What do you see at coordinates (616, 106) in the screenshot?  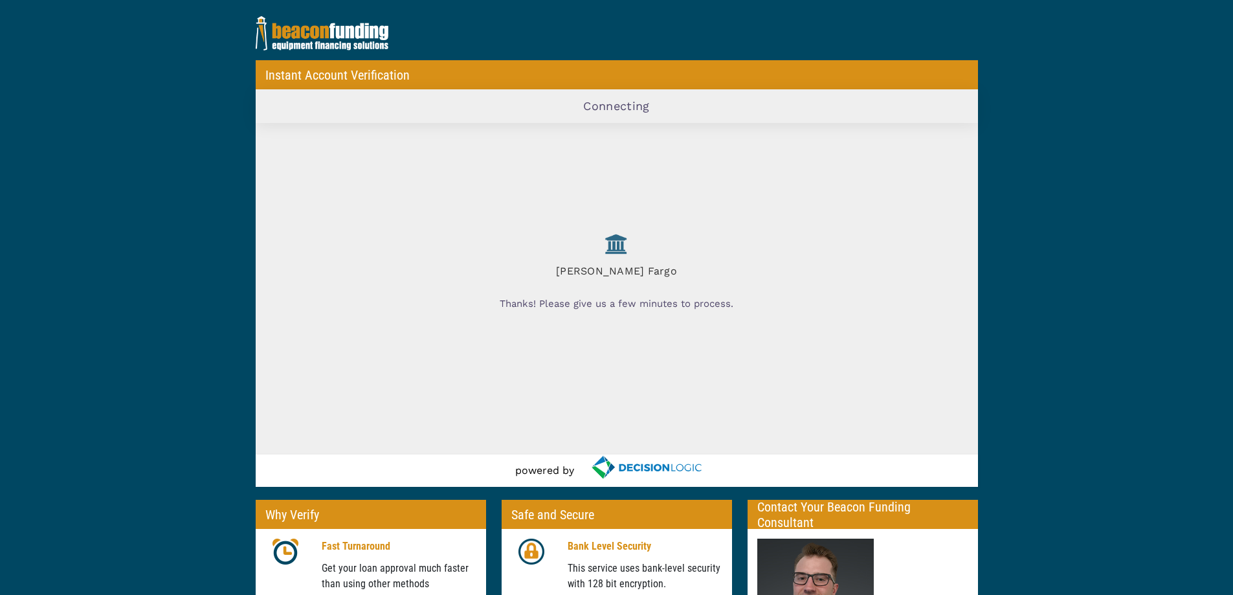 I see `h2: Connecting` at bounding box center [616, 106].